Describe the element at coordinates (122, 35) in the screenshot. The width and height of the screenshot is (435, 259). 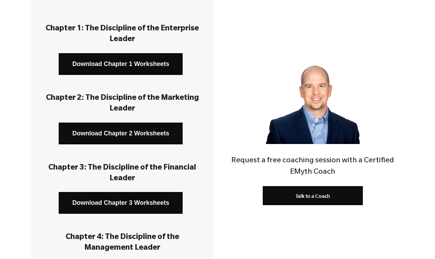
I see `h3: Chapter 1: The Discipline of the Enterprise Leader` at that location.